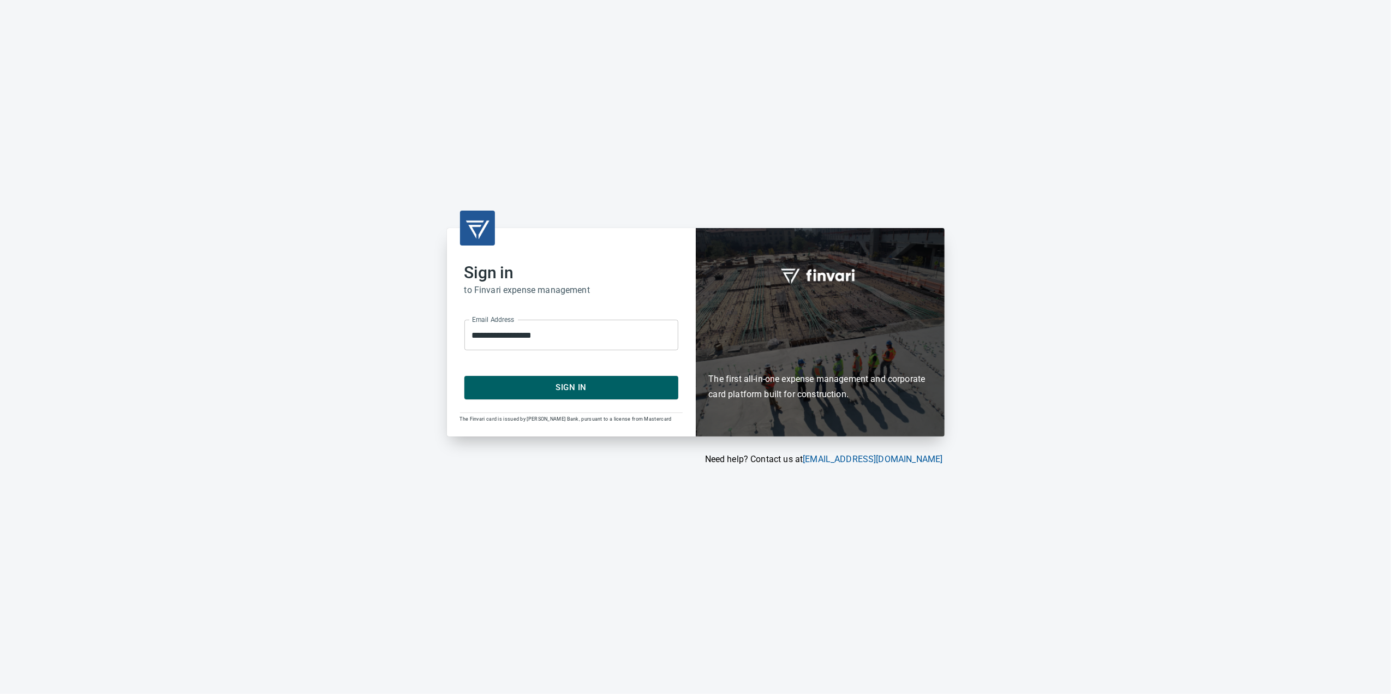 This screenshot has height=694, width=1391. I want to click on div: Finvari, so click(820, 332).